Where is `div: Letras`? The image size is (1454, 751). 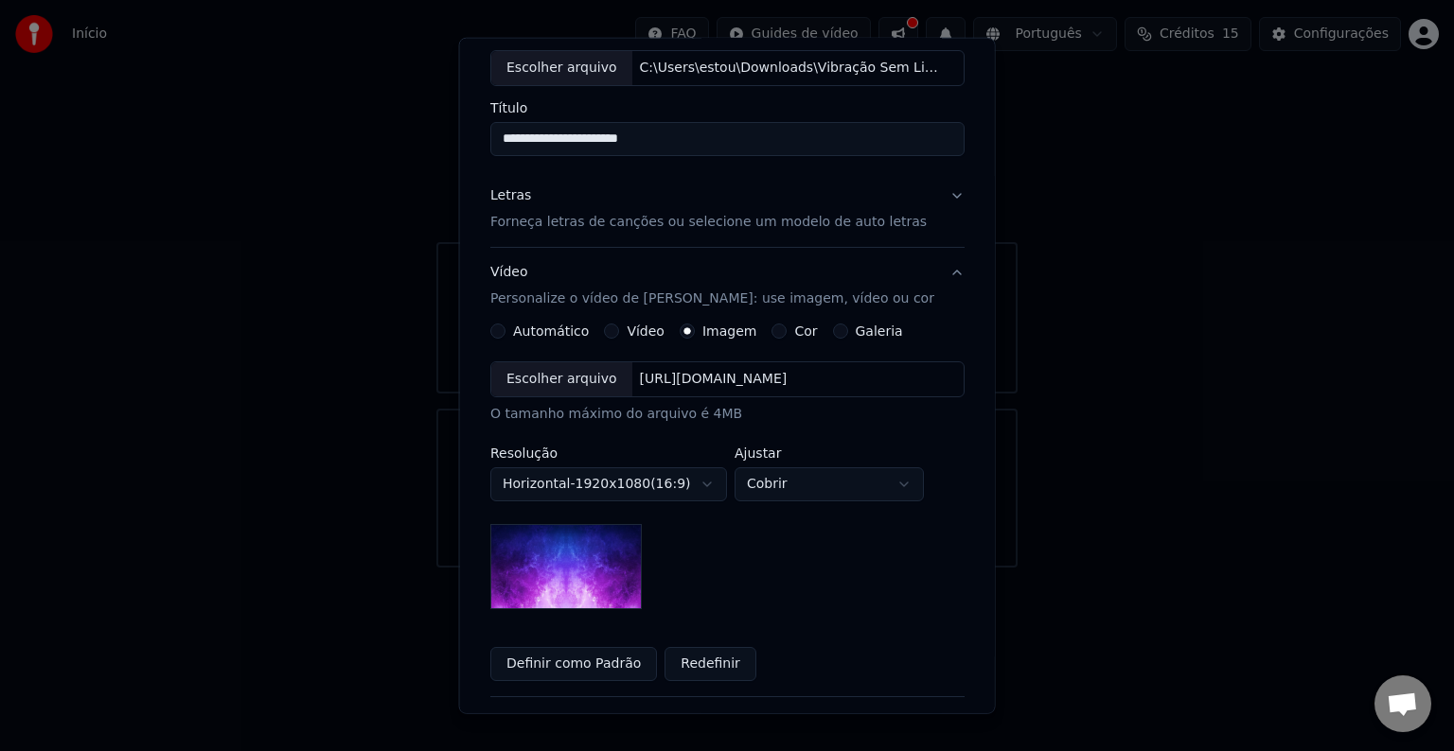 div: Letras is located at coordinates (510, 196).